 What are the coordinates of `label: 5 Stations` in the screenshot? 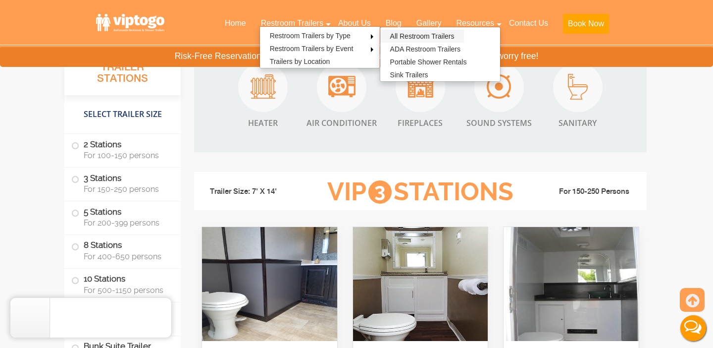 It's located at (122, 217).